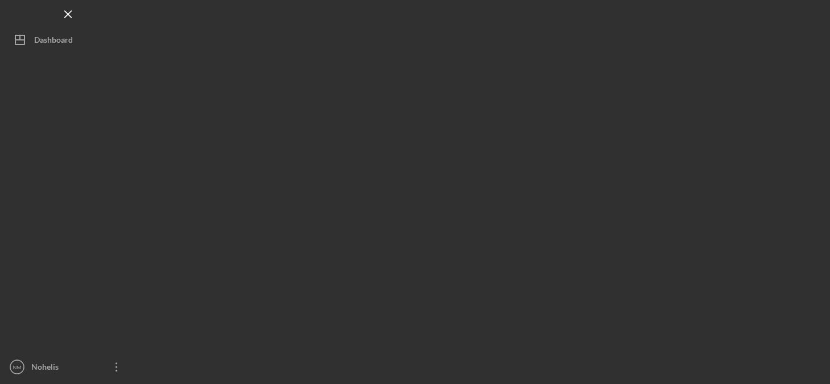  I want to click on text: NM, so click(17, 366).